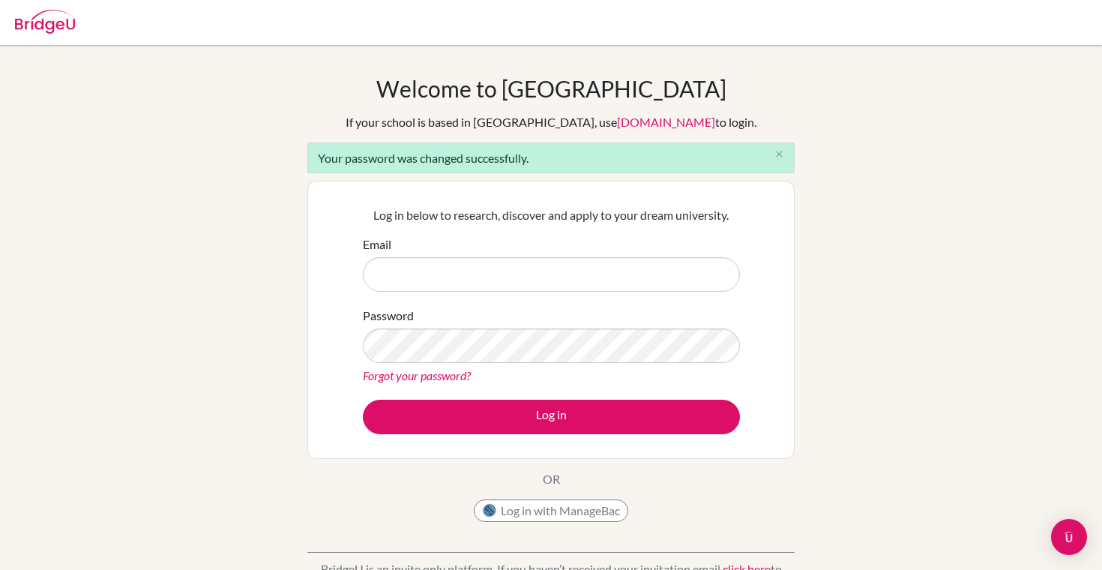  Describe the element at coordinates (388, 316) in the screenshot. I see `label: Password` at that location.